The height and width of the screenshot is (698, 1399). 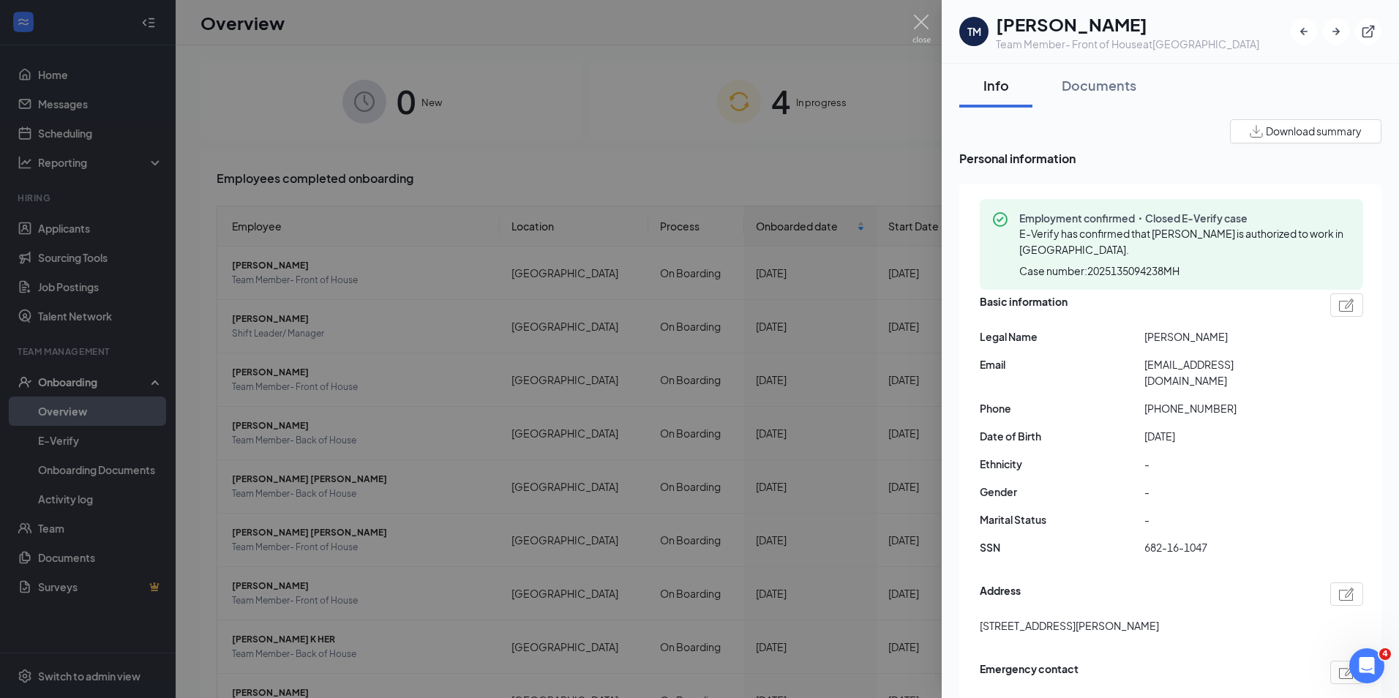 What do you see at coordinates (1062, 364) in the screenshot?
I see `span: Email` at bounding box center [1062, 364].